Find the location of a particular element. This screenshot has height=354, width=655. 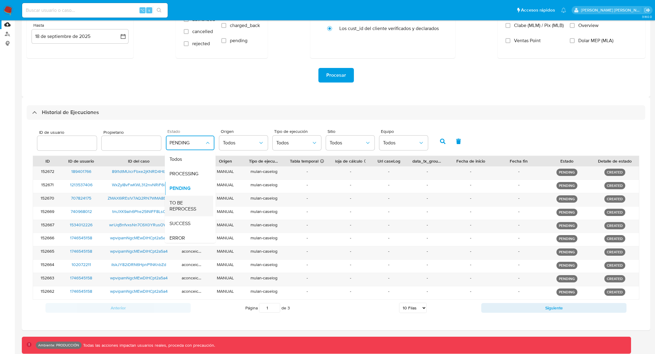

p: Todas las acciones impactan usuarios reales, proceda con precaución. is located at coordinates (148, 345).